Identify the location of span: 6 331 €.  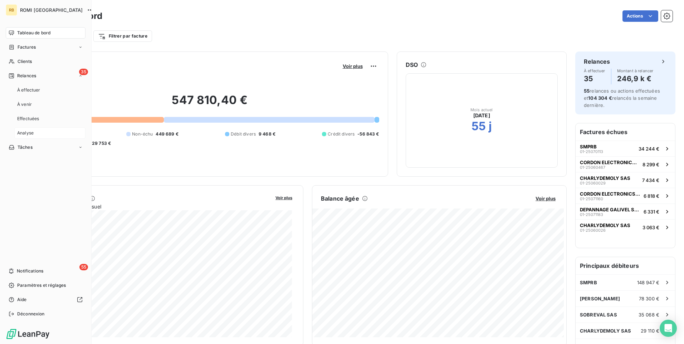
(651, 212).